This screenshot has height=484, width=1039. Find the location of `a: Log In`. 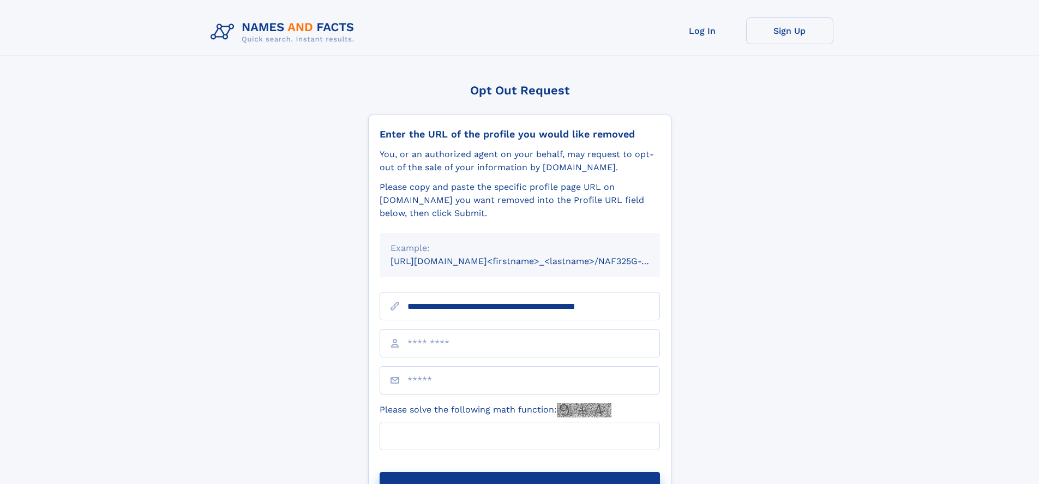

a: Log In is located at coordinates (703, 31).